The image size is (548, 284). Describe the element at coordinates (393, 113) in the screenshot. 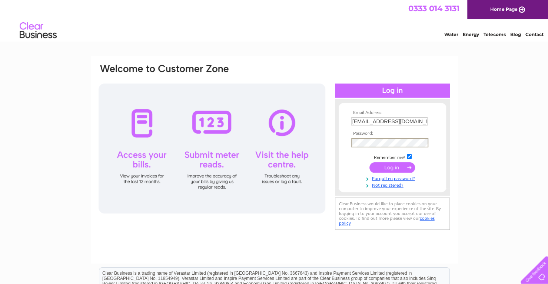

I see `th: Email Address:` at that location.